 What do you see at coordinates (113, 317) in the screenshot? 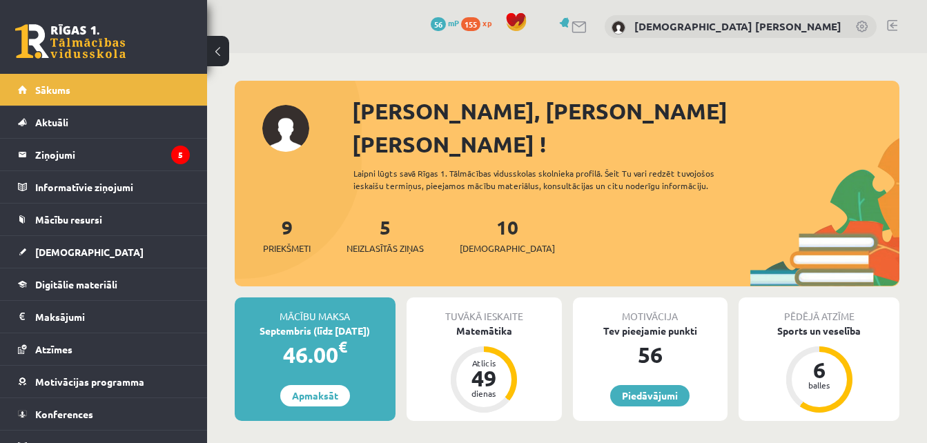
I see `legend: Maksājumi` at bounding box center [113, 317].